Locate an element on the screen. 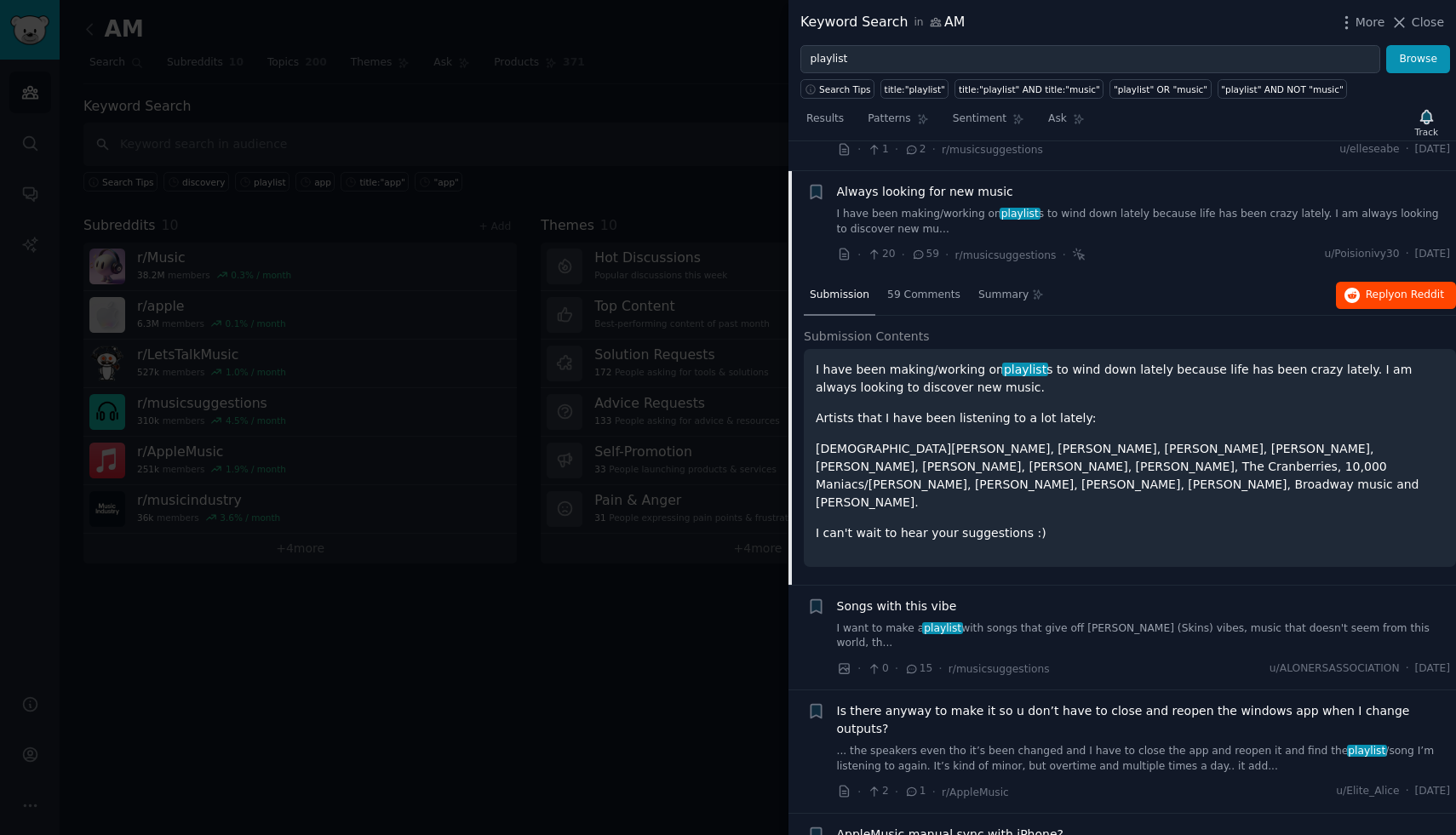  button: Replyon Reddit is located at coordinates (1395, 296).